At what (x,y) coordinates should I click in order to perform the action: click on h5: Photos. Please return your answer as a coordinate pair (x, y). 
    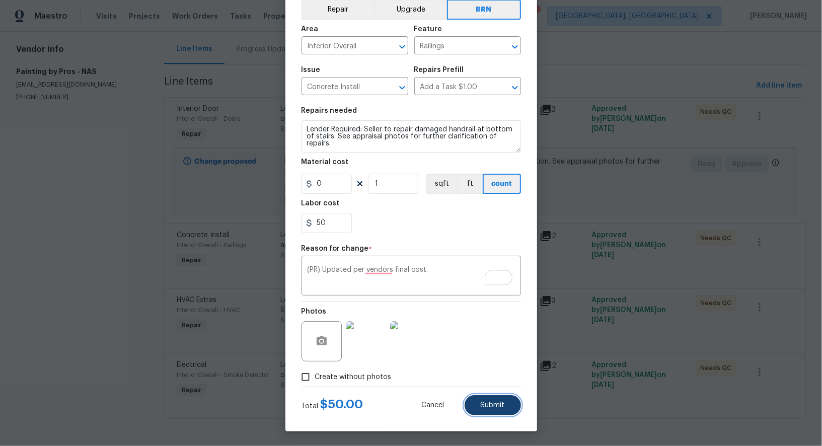
    Looking at the image, I should click on (314, 312).